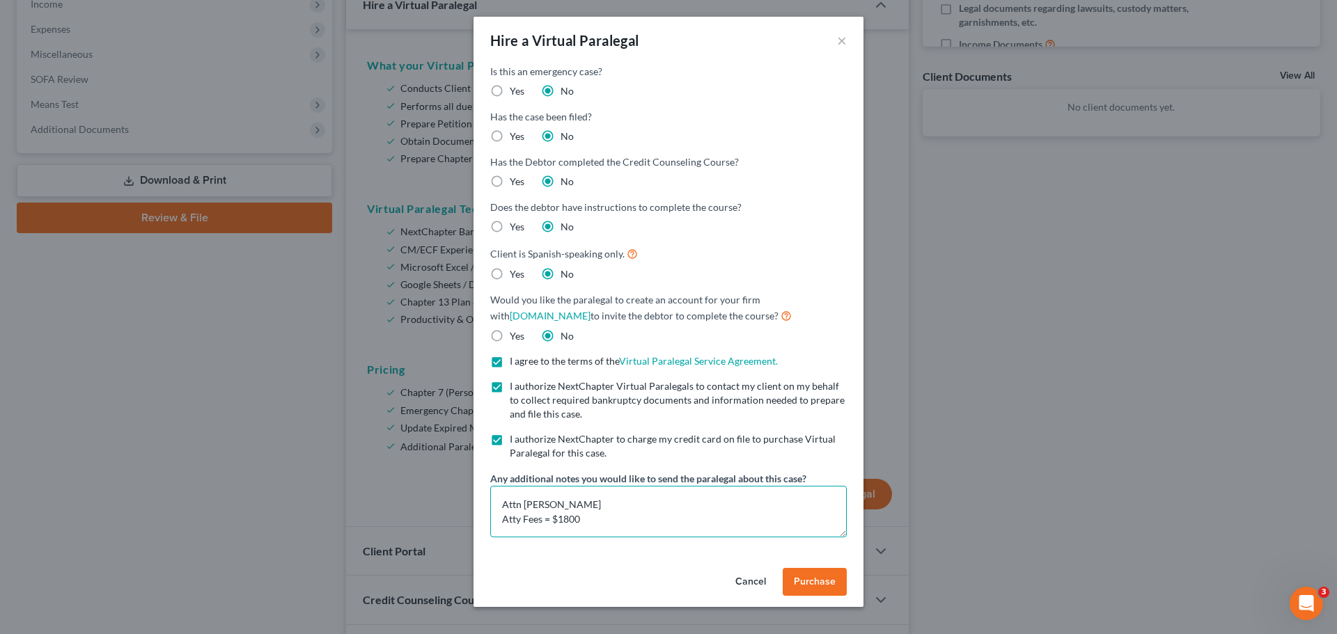  Describe the element at coordinates (541, 116) in the screenshot. I see `span: Has the case been filed?` at that location.